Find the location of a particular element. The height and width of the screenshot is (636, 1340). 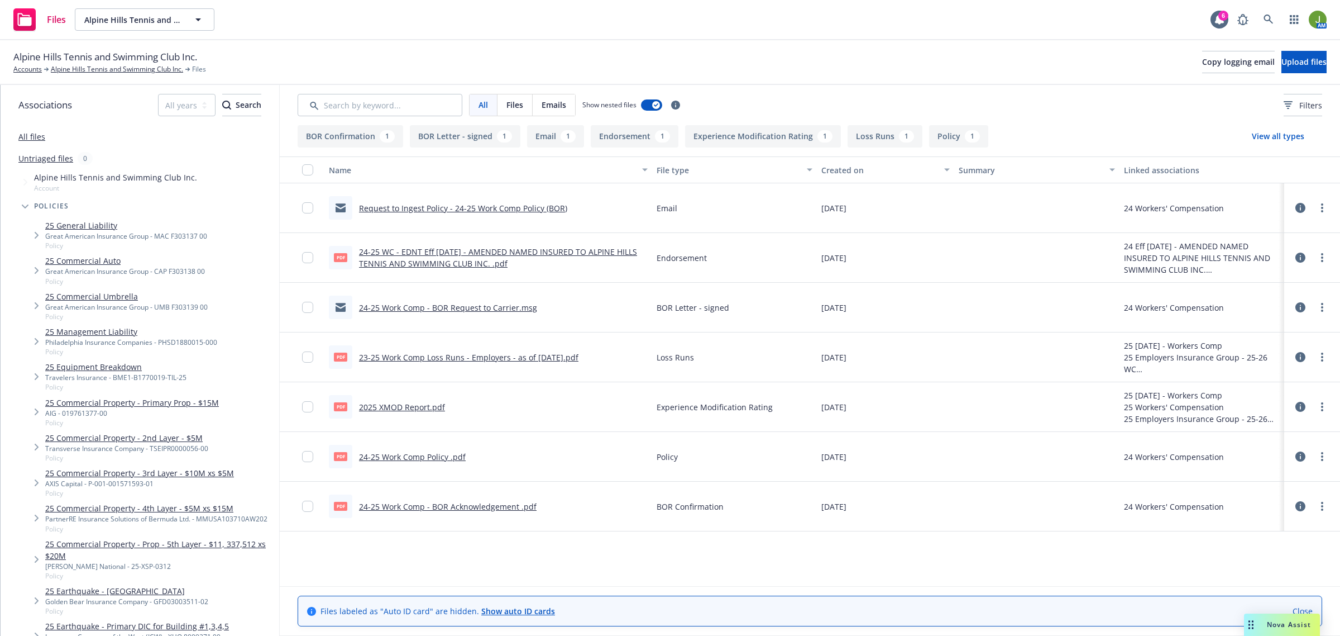

button: Copy logging email is located at coordinates (1239, 62).